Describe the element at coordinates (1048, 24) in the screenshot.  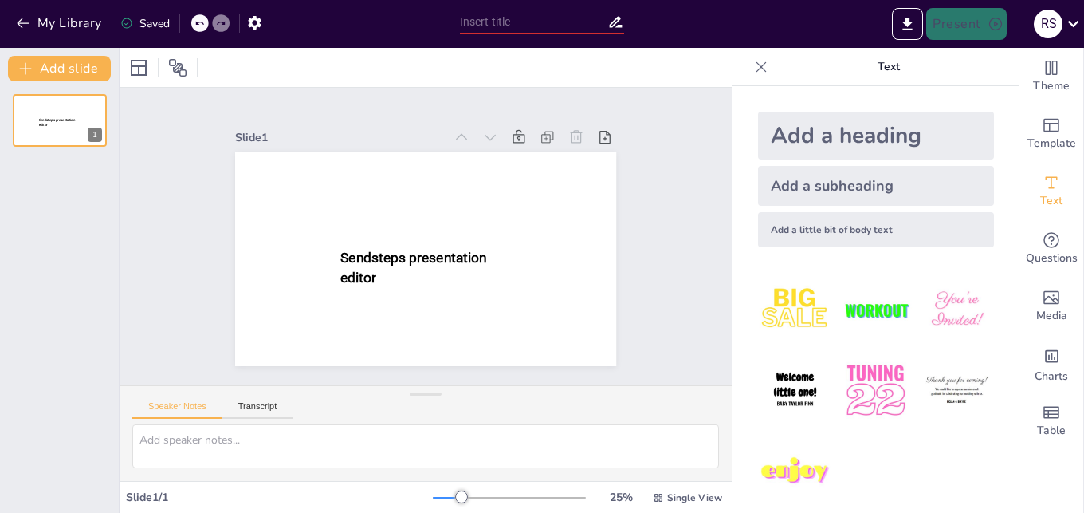
I see `button: R S` at that location.